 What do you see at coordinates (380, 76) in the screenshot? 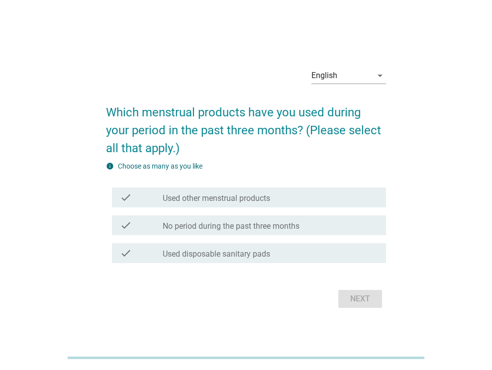
I see `i: arrow_drop_down` at bounding box center [380, 76].